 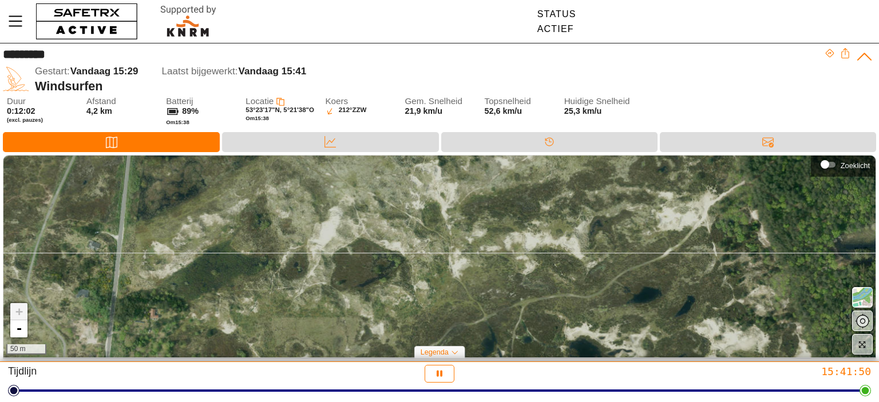 I want to click on div: Berichten, so click(x=768, y=142).